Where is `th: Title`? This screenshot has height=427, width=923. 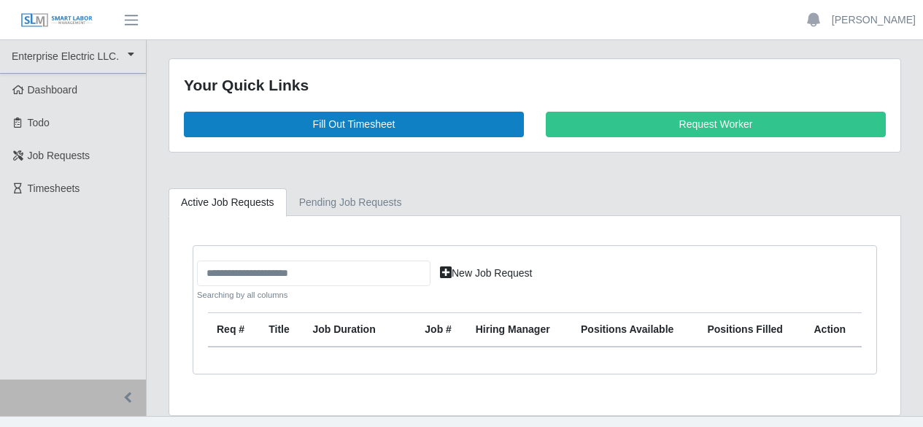
th: Title is located at coordinates (282, 330).